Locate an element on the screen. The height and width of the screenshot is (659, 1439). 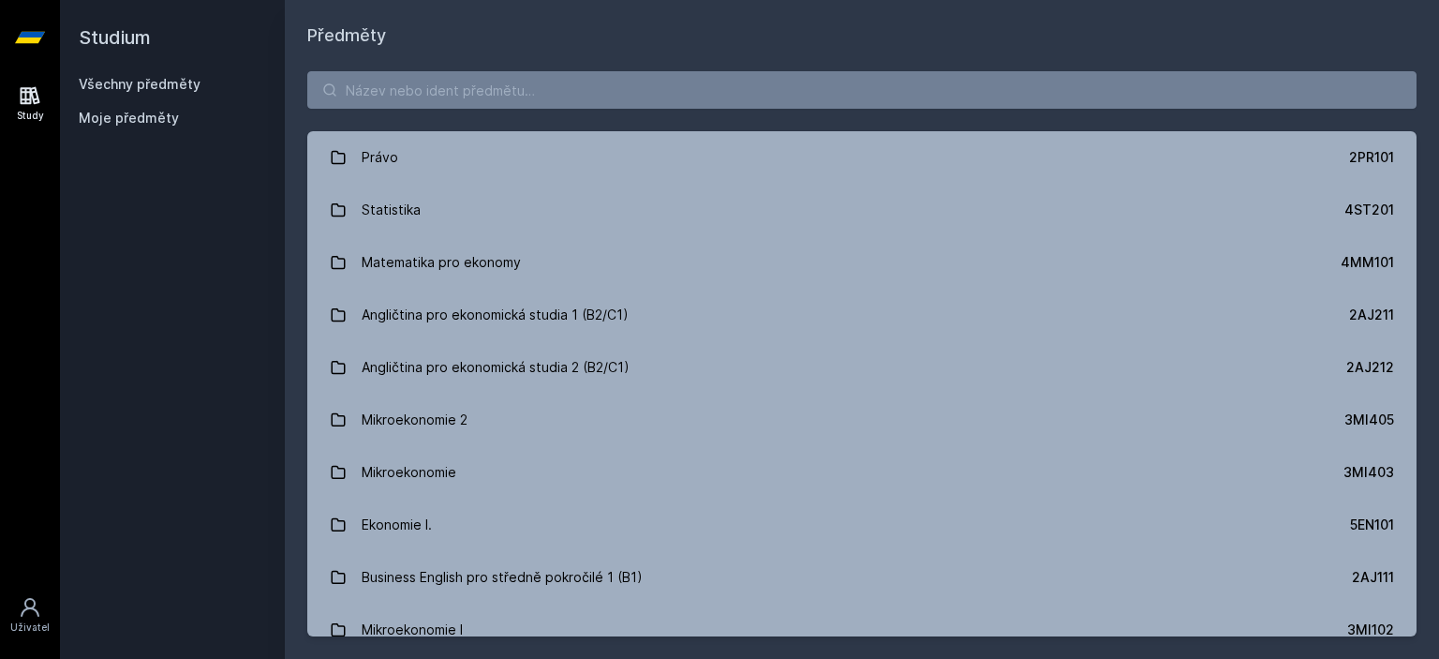
div: Statistika is located at coordinates (391, 210).